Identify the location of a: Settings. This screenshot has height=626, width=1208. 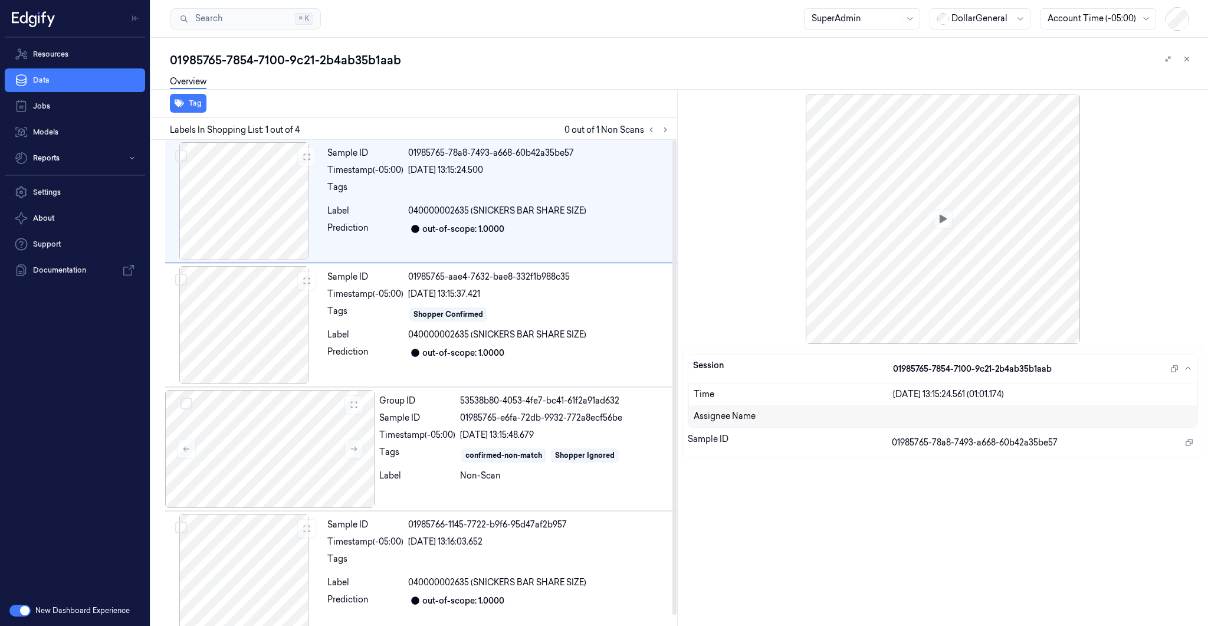
(75, 192).